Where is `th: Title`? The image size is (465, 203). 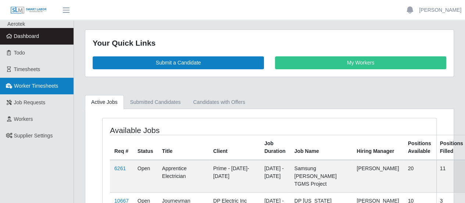 th: Title is located at coordinates (183, 147).